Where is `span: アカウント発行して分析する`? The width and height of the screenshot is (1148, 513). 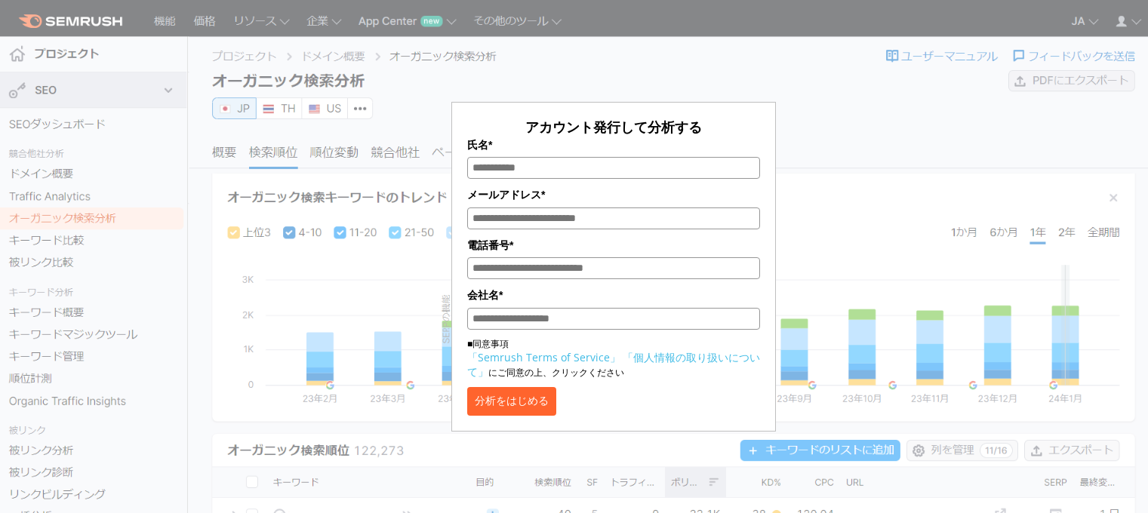 span: アカウント発行して分析する is located at coordinates (613, 127).